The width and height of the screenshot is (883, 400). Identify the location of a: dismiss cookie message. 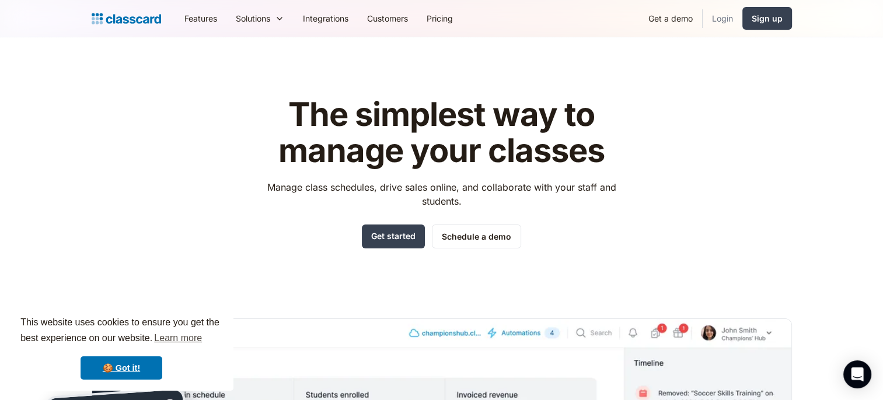
(121, 368).